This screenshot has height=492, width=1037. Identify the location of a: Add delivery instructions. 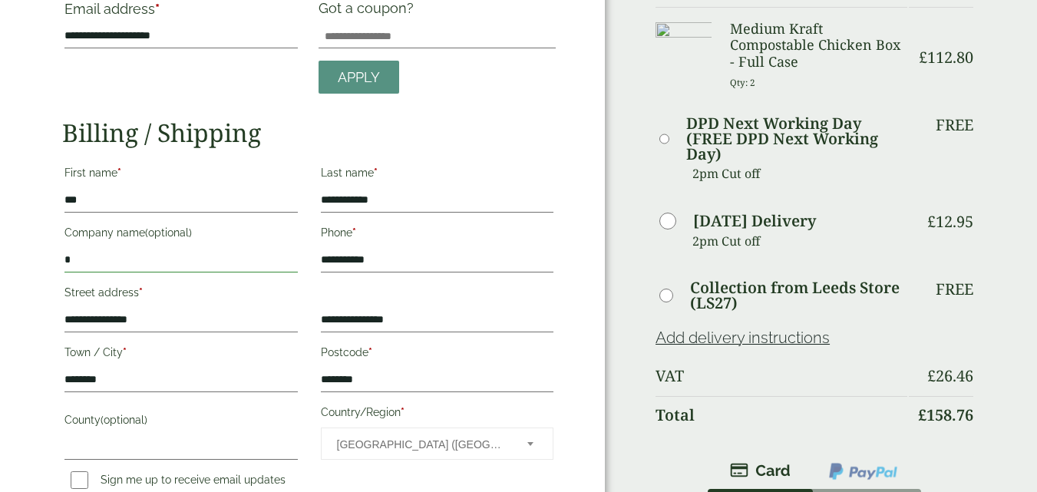
(742, 338).